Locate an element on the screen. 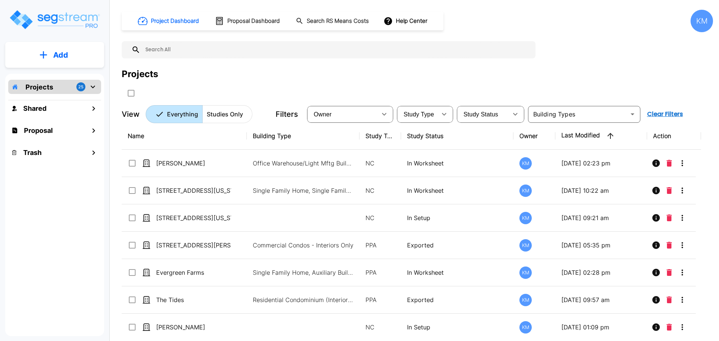 This screenshot has width=719, height=341. th: Last Modified is located at coordinates (601, 136).